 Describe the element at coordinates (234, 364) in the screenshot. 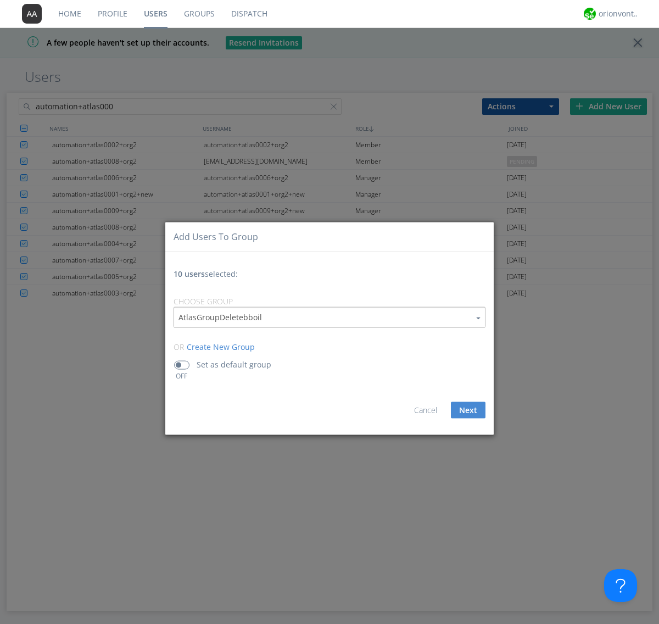

I see `p: Set as default group` at that location.